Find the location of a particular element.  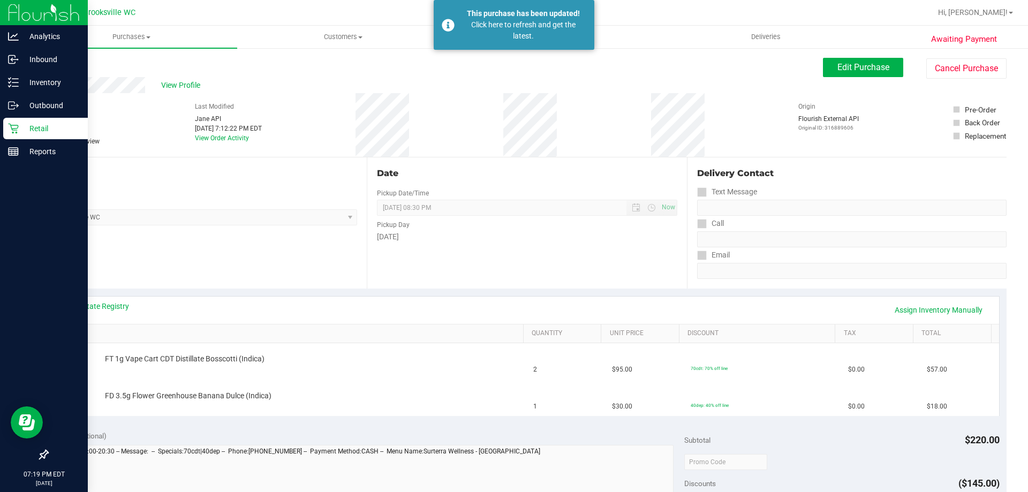

span: Customers is located at coordinates (343, 37).